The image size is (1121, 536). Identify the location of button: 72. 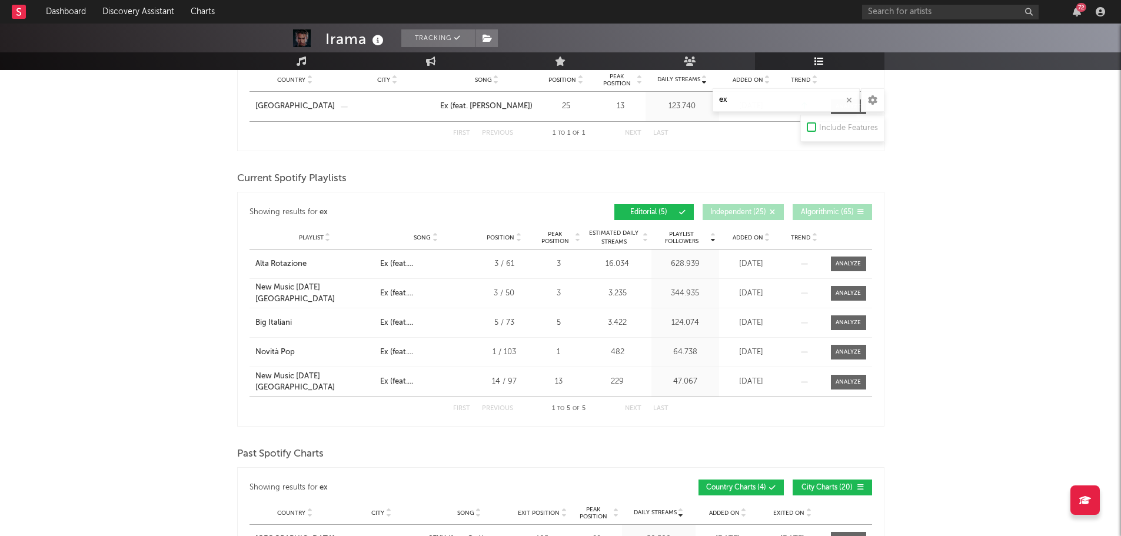
(1077, 12).